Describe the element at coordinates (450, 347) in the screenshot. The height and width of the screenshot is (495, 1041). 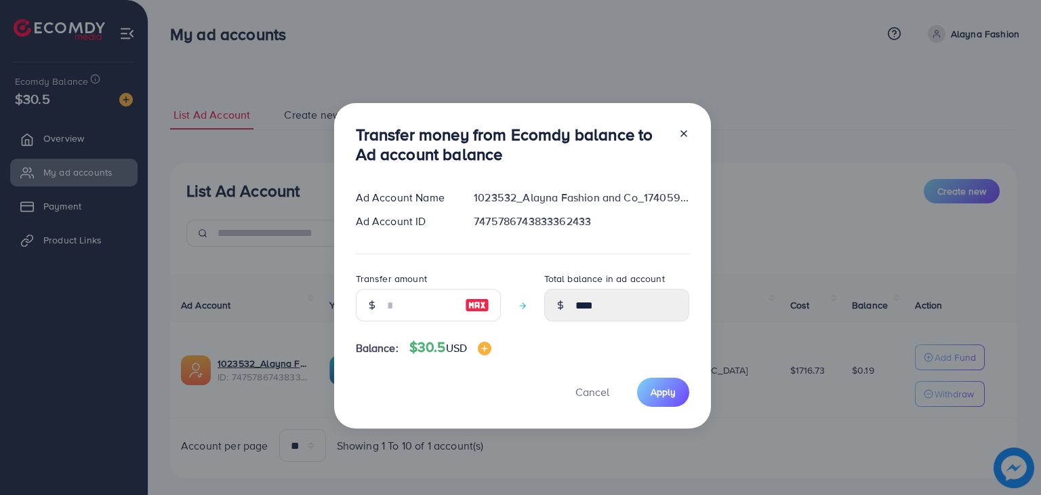
I see `h4: $30.5` at that location.